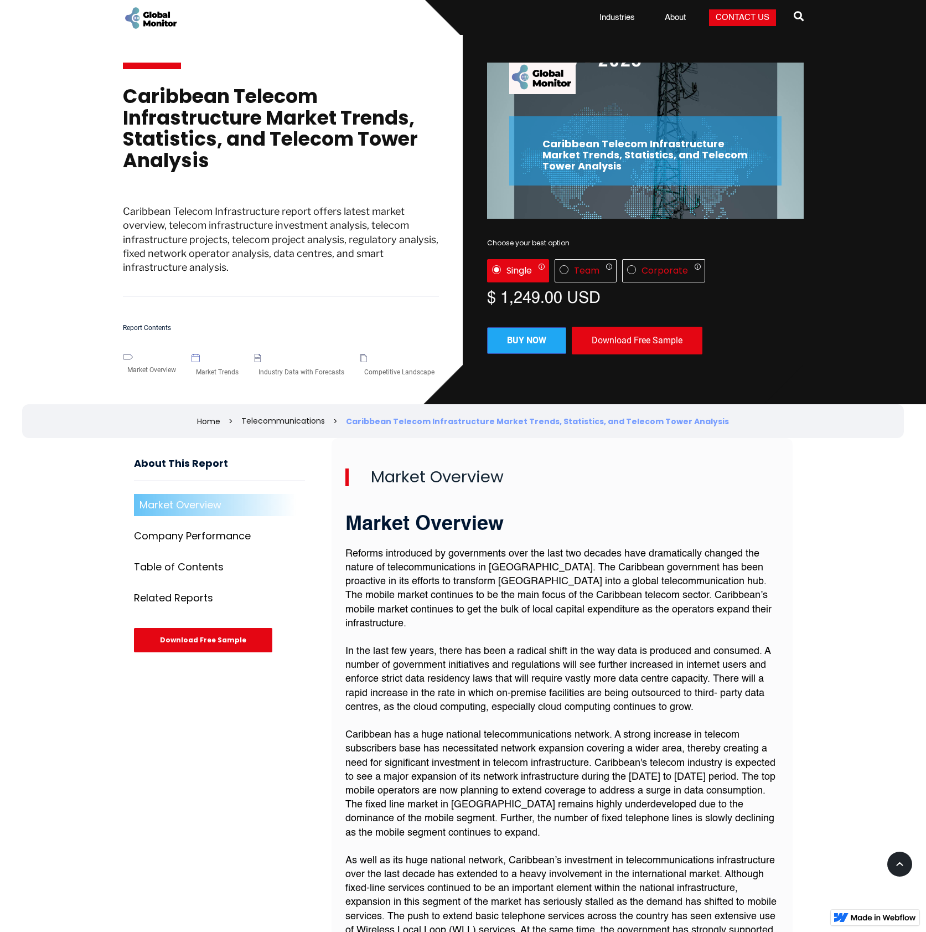 The height and width of the screenshot is (932, 926). I want to click on h3: About This Report, so click(219, 469).